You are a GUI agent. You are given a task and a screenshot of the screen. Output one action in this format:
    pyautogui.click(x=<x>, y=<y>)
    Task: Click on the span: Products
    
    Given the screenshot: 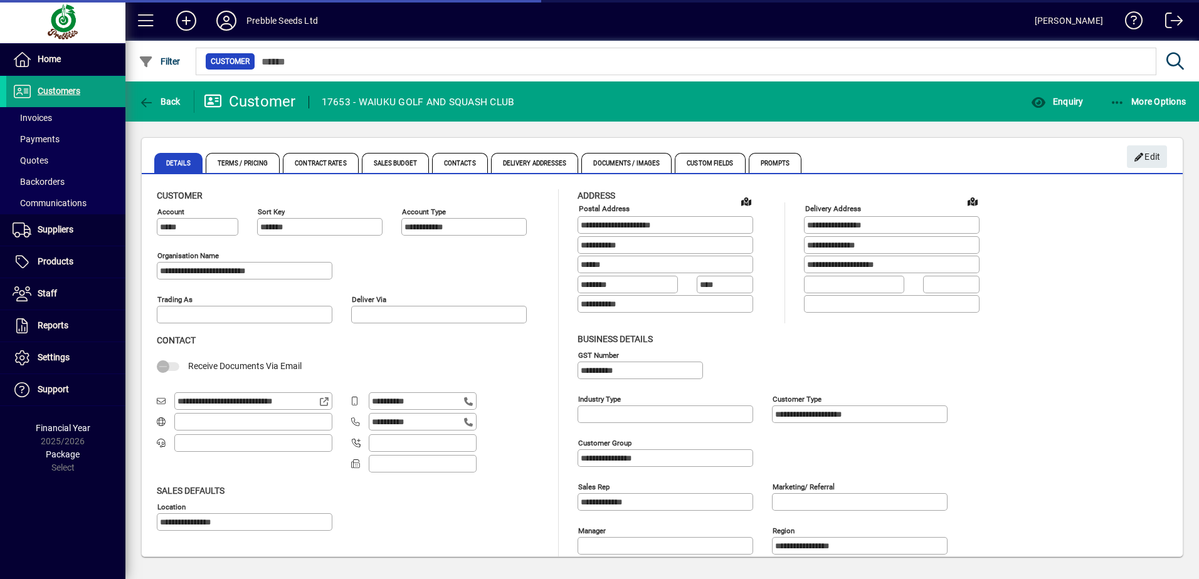 What is the action you would take?
    pyautogui.click(x=55, y=262)
    